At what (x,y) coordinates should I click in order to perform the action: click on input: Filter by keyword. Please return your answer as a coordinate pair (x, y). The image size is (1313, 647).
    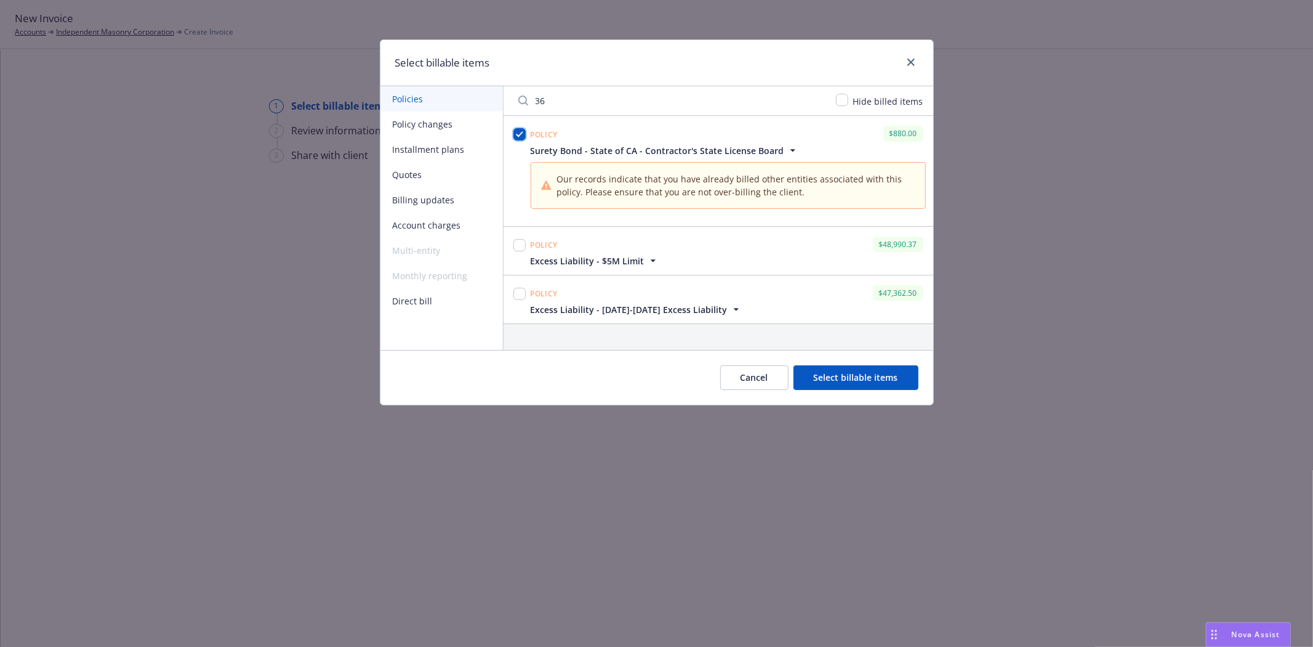
    Looking at the image, I should click on (670, 100).